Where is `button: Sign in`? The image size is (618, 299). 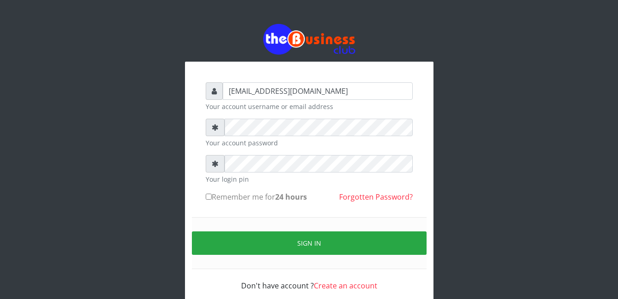
button: Sign in is located at coordinates (309, 243).